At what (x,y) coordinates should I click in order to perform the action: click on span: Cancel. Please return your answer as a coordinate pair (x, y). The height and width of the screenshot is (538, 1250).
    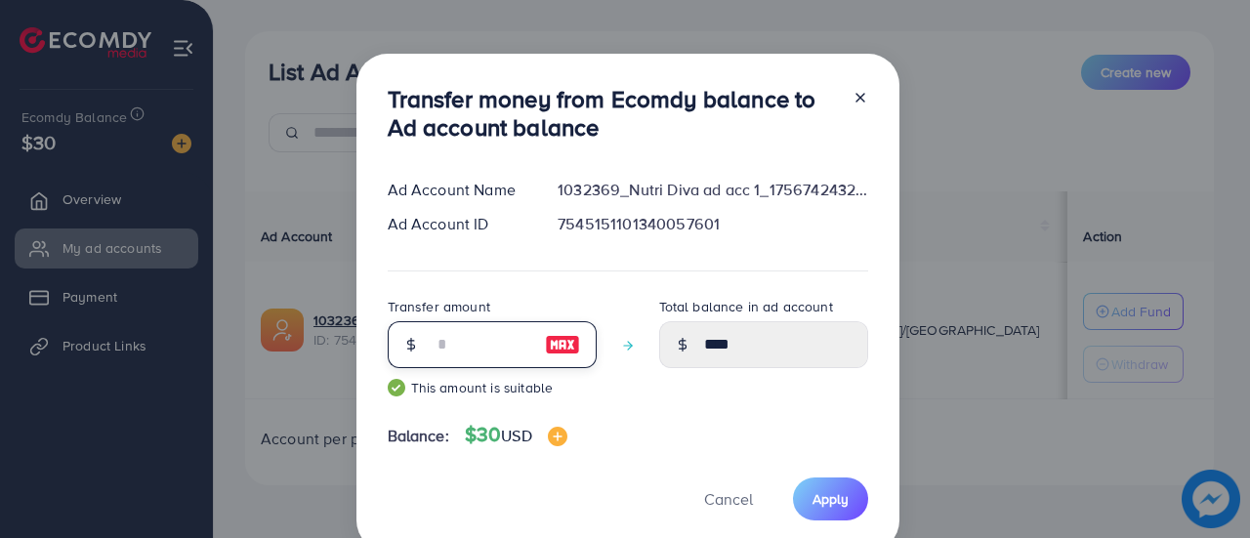
    Looking at the image, I should click on (729, 499).